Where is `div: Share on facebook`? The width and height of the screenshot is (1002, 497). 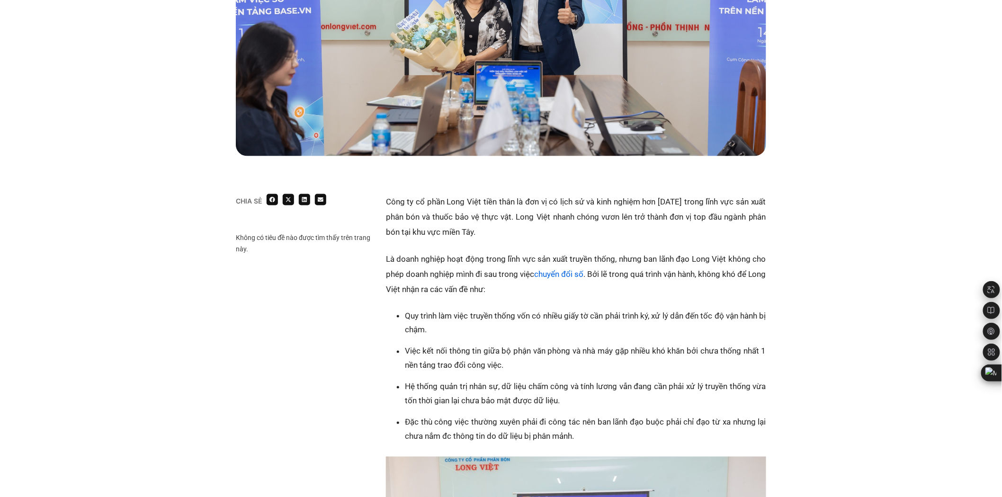 div: Share on facebook is located at coordinates (272, 200).